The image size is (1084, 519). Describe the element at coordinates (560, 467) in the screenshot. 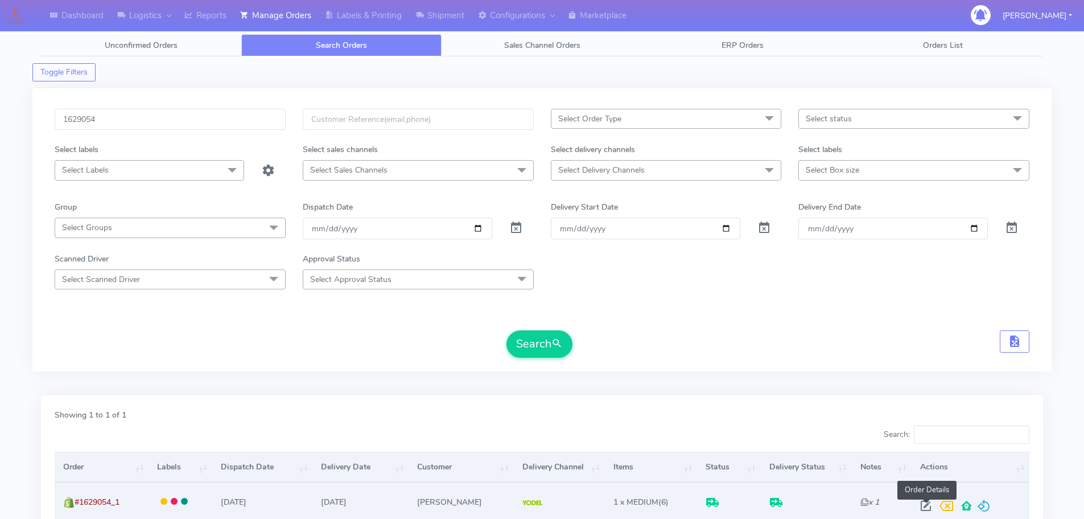

I see `th: Delivery Channel: activate to sort column ascending` at that location.